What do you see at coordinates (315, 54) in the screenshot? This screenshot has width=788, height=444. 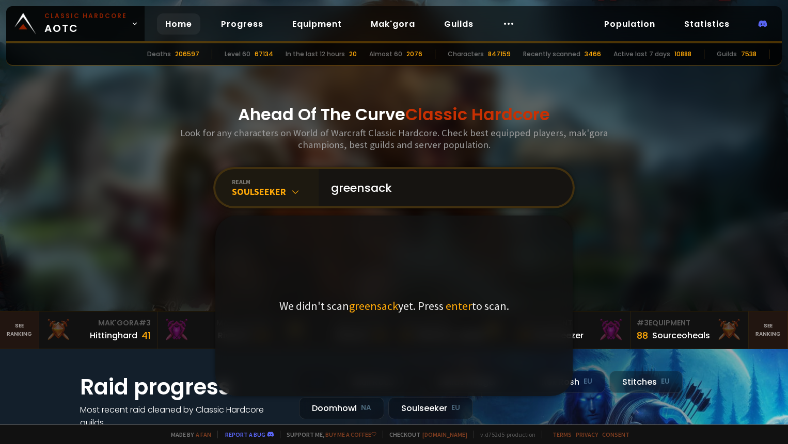 I see `div: In the last 12 hours` at bounding box center [315, 54].